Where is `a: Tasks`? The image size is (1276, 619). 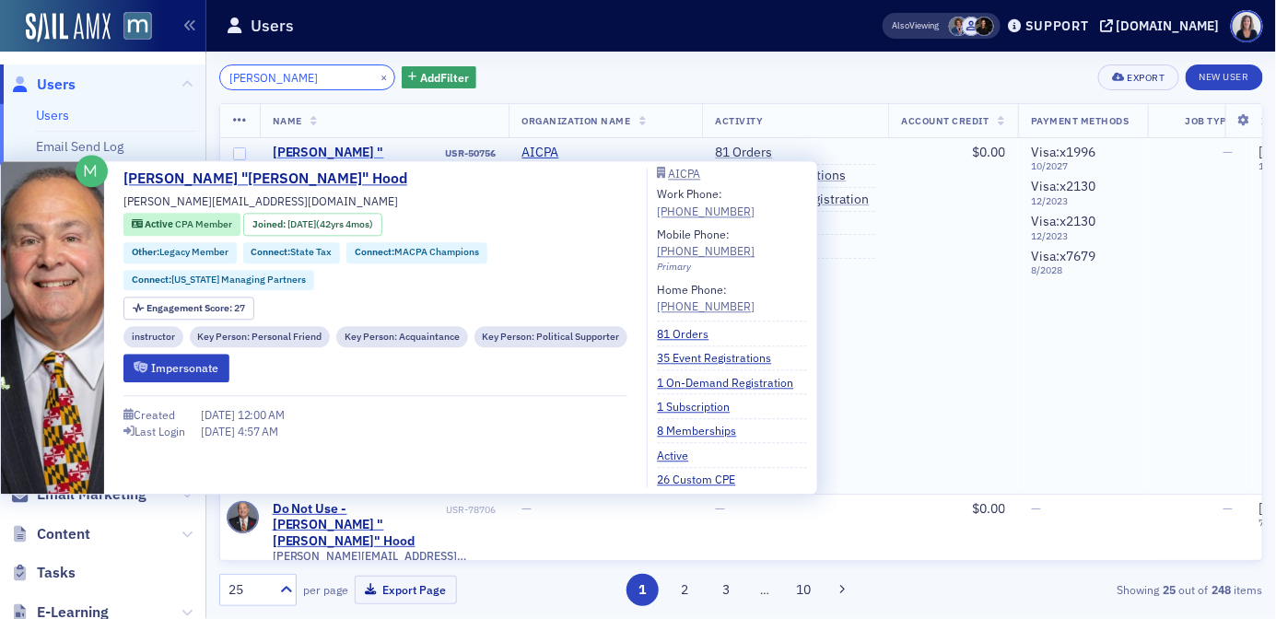 a: Tasks is located at coordinates (42, 573).